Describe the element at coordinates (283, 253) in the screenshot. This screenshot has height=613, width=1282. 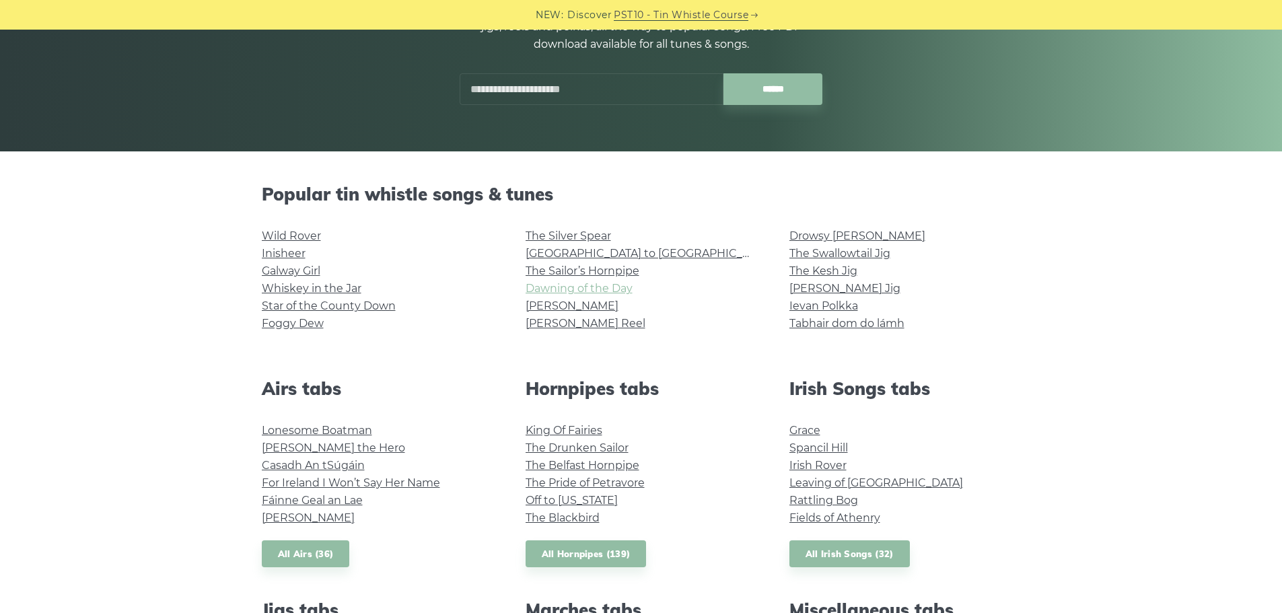
I see `a: Inisheer` at that location.